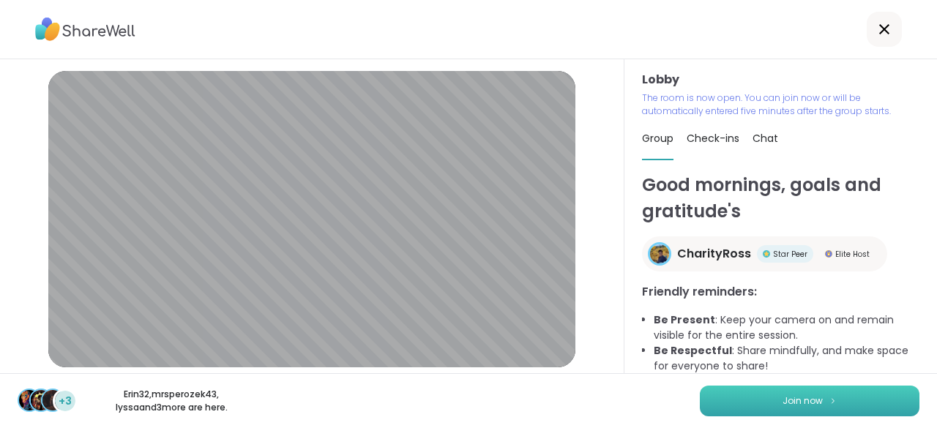 The width and height of the screenshot is (937, 428). Describe the element at coordinates (65, 401) in the screenshot. I see `span: +3` at that location.